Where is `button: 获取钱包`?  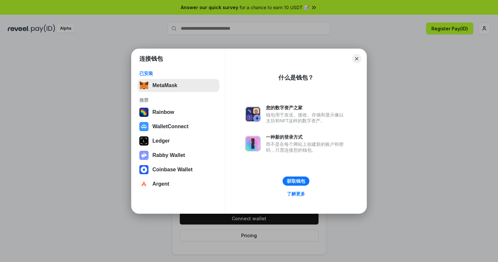
button: 获取钱包 is located at coordinates (296, 181).